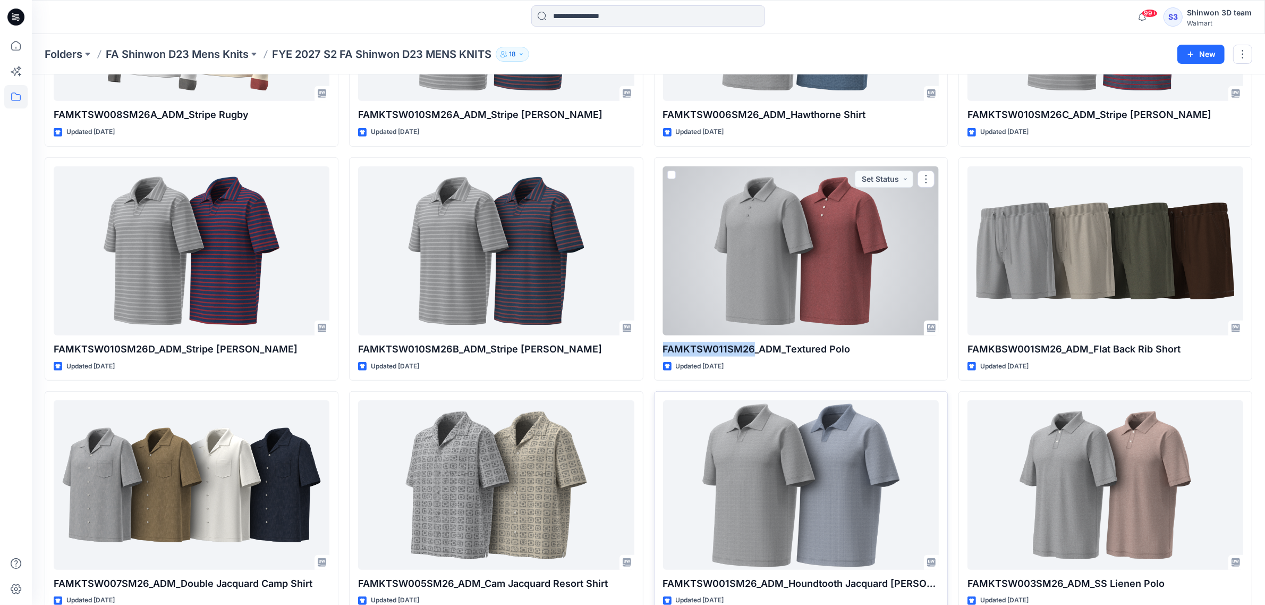 The width and height of the screenshot is (1265, 605). Describe the element at coordinates (1201, 54) in the screenshot. I see `button: New` at that location.